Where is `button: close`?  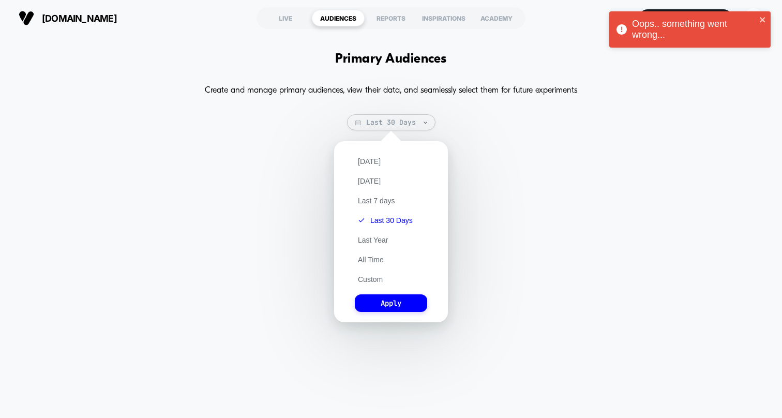 button: close is located at coordinates (763, 20).